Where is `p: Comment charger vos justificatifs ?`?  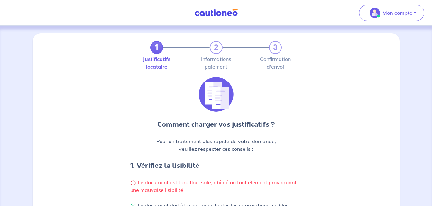
p: Comment charger vos justificatifs ? is located at coordinates (216, 125).